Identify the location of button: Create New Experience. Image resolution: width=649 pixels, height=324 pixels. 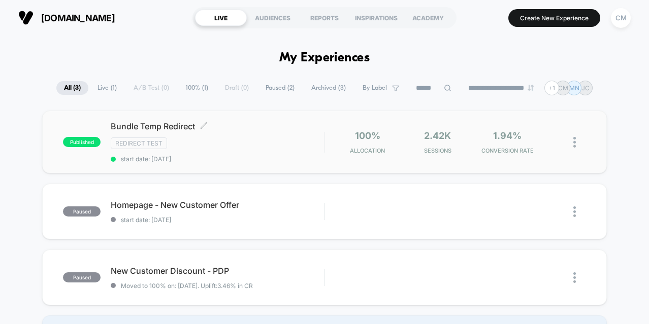
(554, 18).